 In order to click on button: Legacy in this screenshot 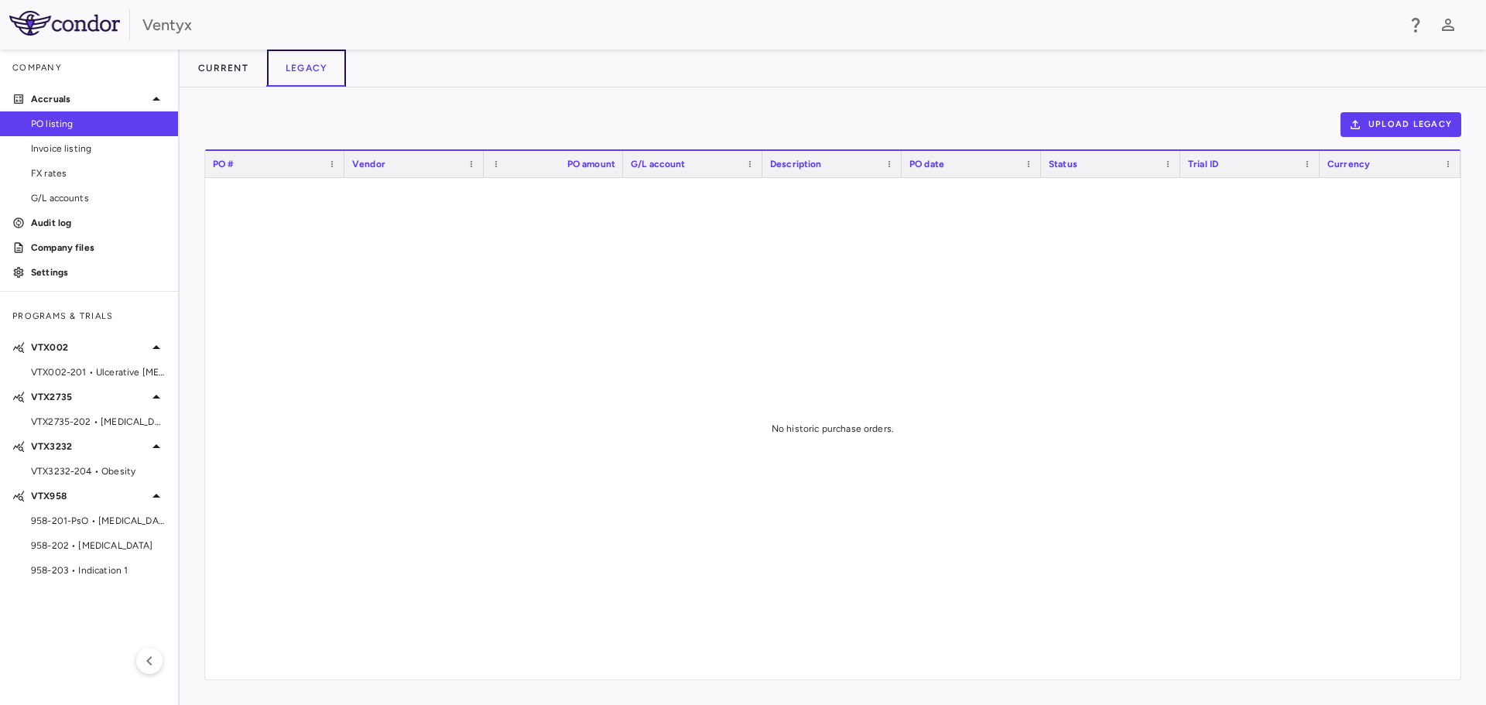, I will do `click(306, 68)`.